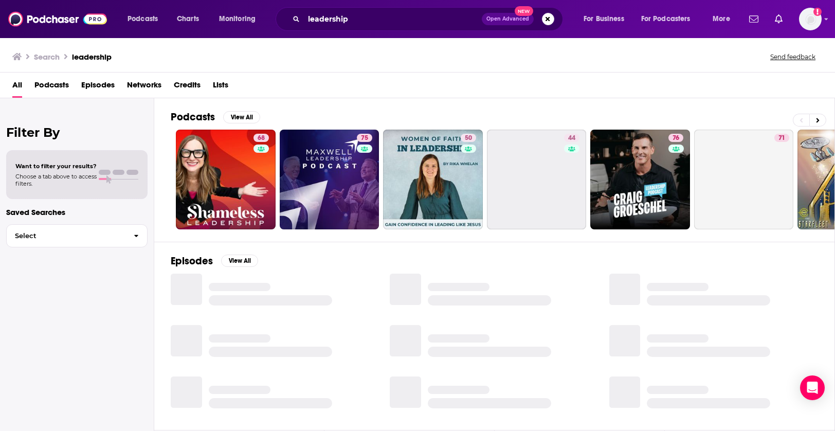 The image size is (835, 431). Describe the element at coordinates (666, 19) in the screenshot. I see `span: For Podcasters` at that location.